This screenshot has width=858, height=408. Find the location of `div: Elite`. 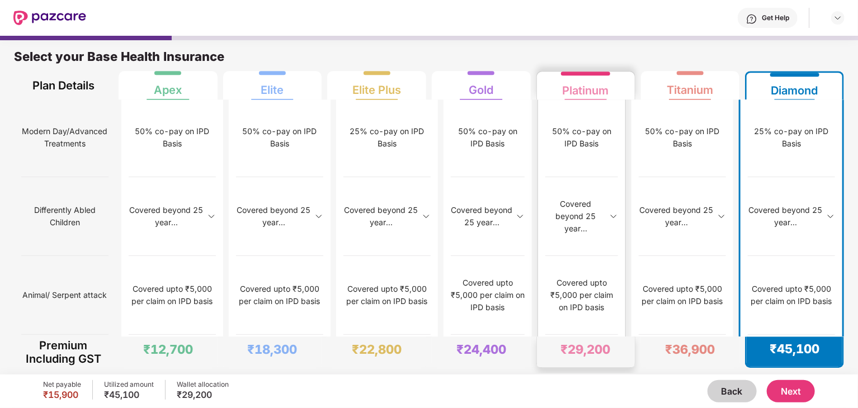

div: Elite is located at coordinates (272, 86).